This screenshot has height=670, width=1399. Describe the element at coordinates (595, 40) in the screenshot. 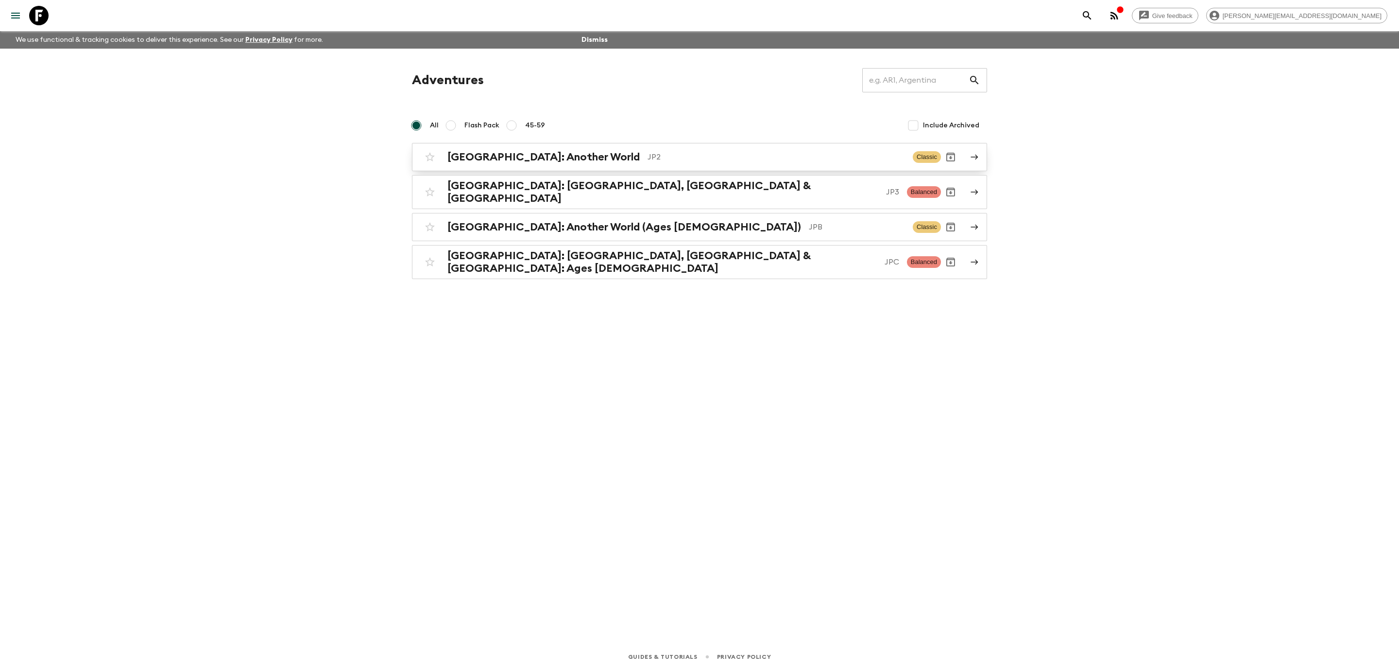

I see `button: Dismiss` at that location.